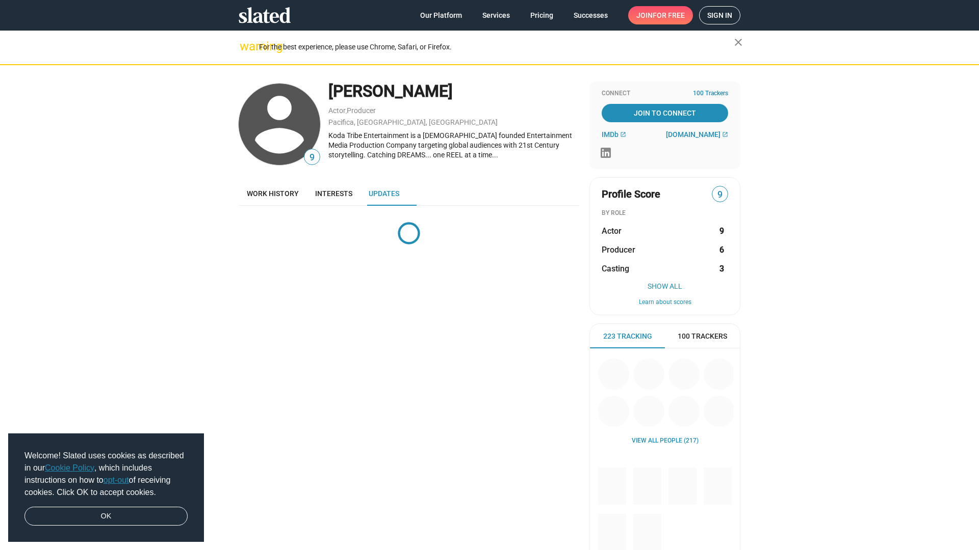 The height and width of the screenshot is (550, 979). Describe the element at coordinates (738, 42) in the screenshot. I see `mat-icon: close` at that location.